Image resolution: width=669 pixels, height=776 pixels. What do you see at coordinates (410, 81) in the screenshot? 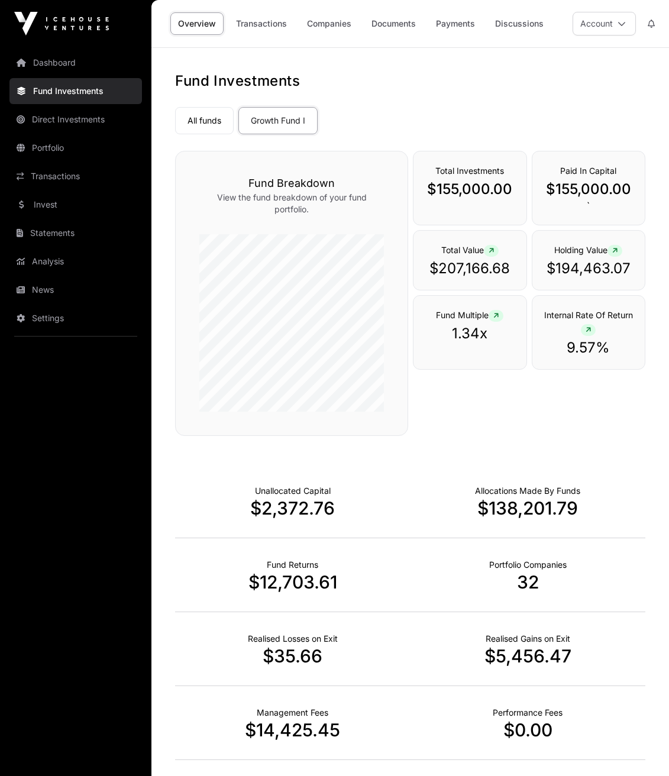
I see `h1: Fund Investments` at bounding box center [410, 81].